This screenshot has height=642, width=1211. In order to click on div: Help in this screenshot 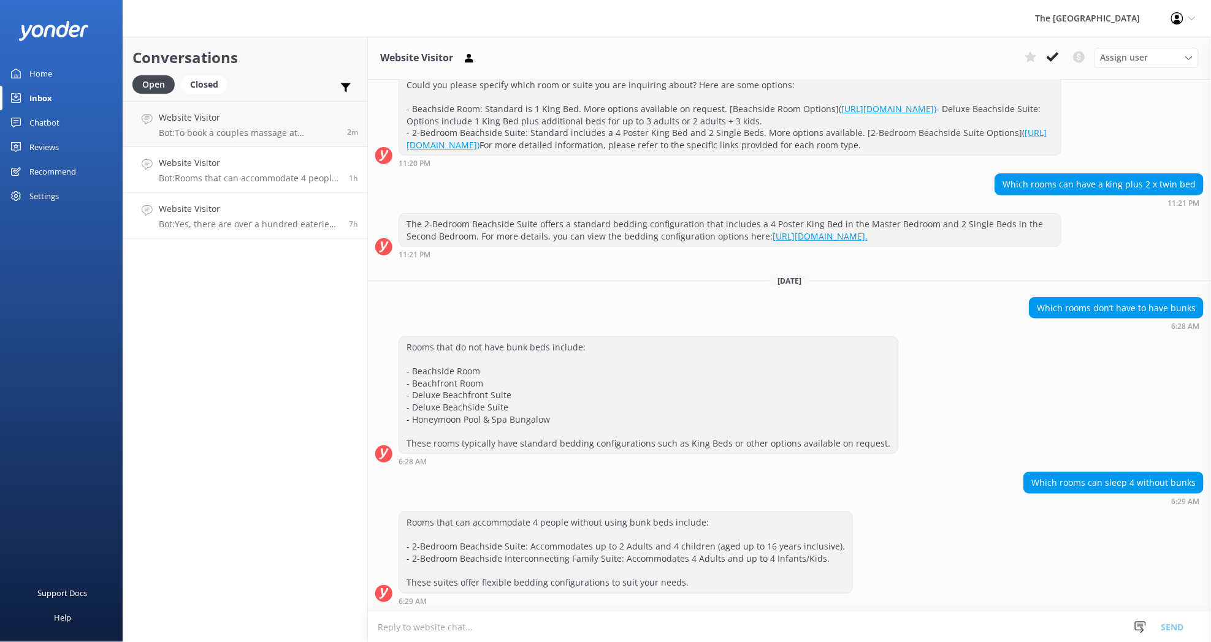, I will do `click(63, 618)`.